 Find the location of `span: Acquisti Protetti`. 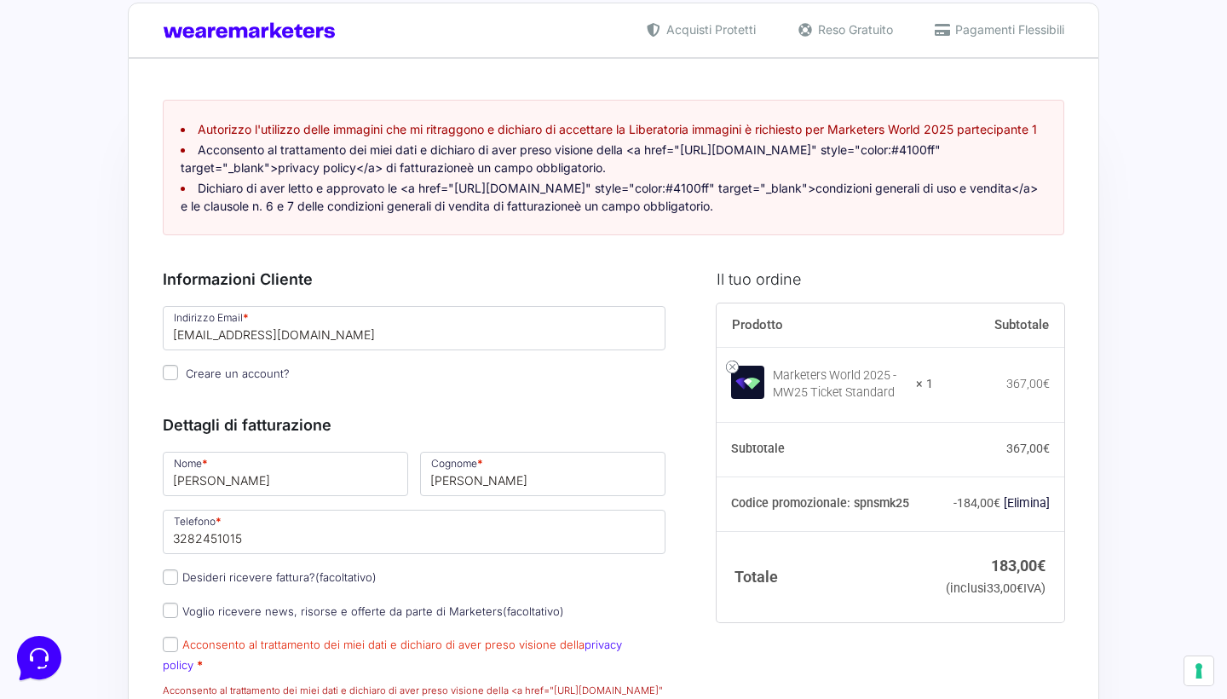

span: Acquisti Protetti is located at coordinates (709, 29).